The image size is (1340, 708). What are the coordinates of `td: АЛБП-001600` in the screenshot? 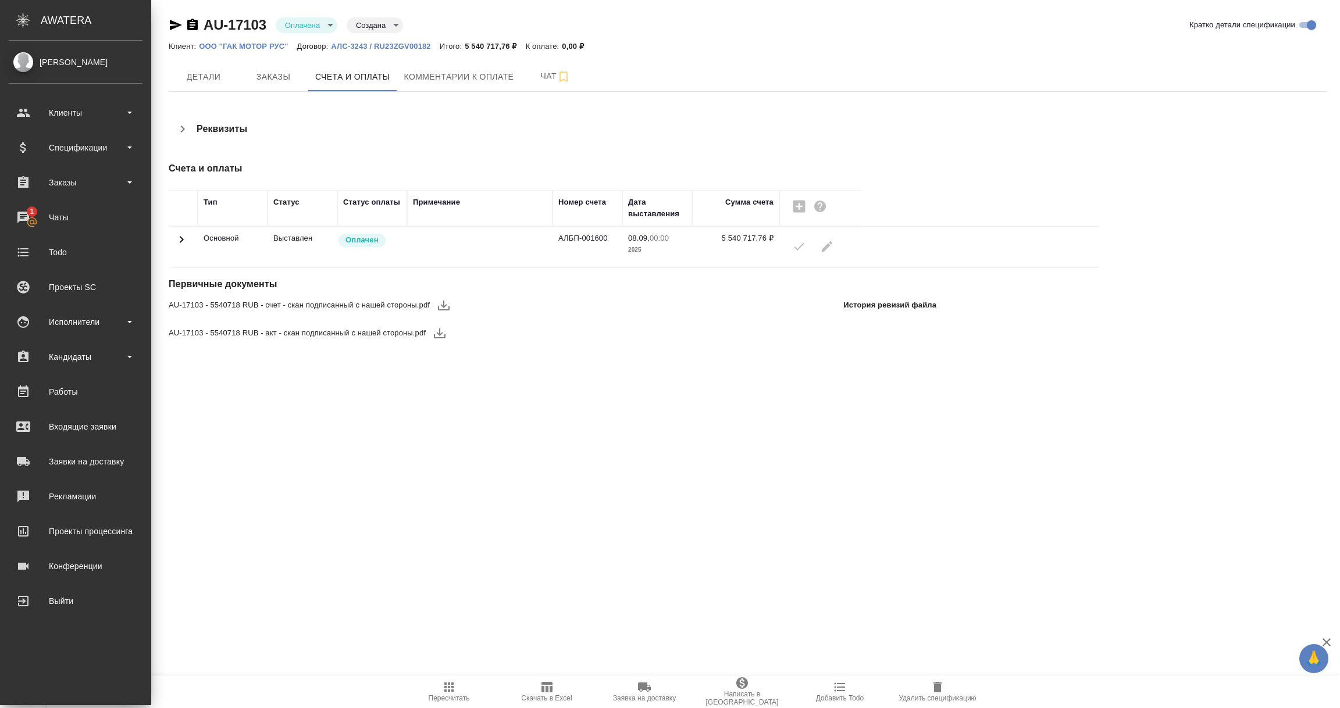 It's located at (587, 247).